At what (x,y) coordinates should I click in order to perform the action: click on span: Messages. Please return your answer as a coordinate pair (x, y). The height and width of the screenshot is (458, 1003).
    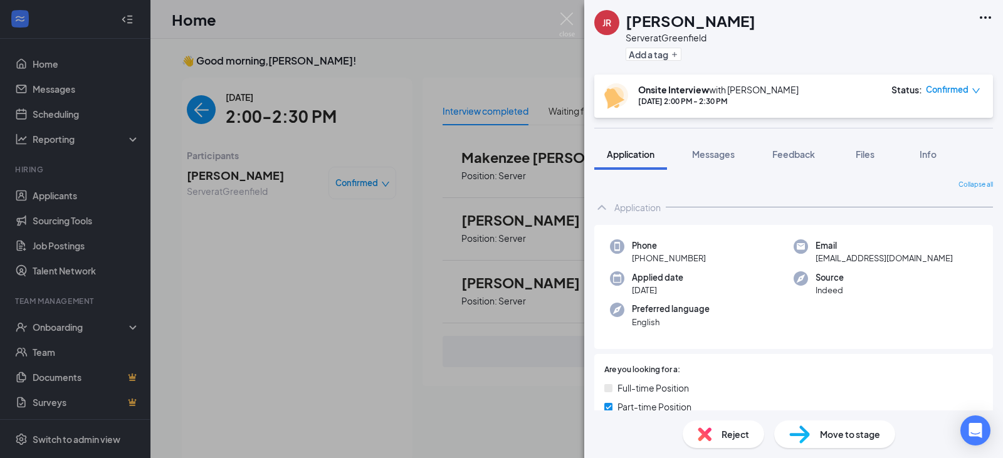
    Looking at the image, I should click on (714, 154).